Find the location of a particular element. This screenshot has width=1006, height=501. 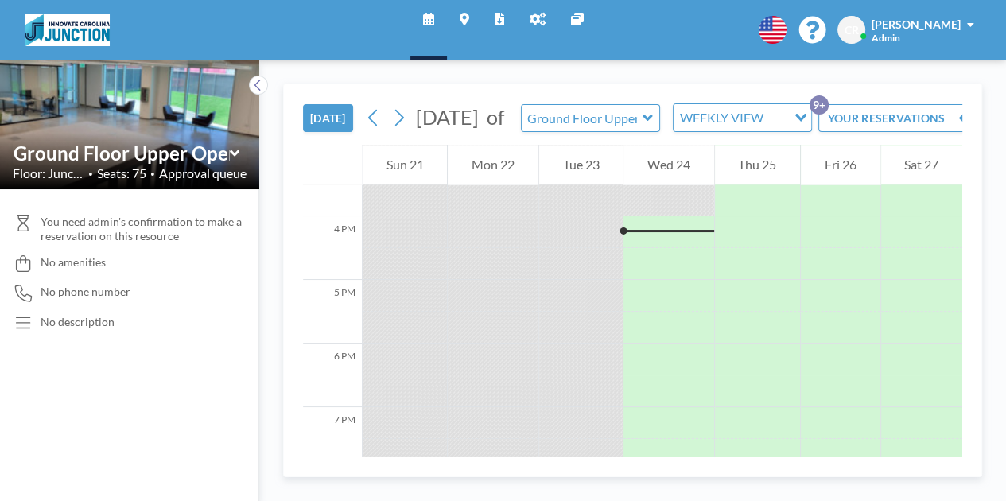

div: 4 PM is located at coordinates (332, 248).